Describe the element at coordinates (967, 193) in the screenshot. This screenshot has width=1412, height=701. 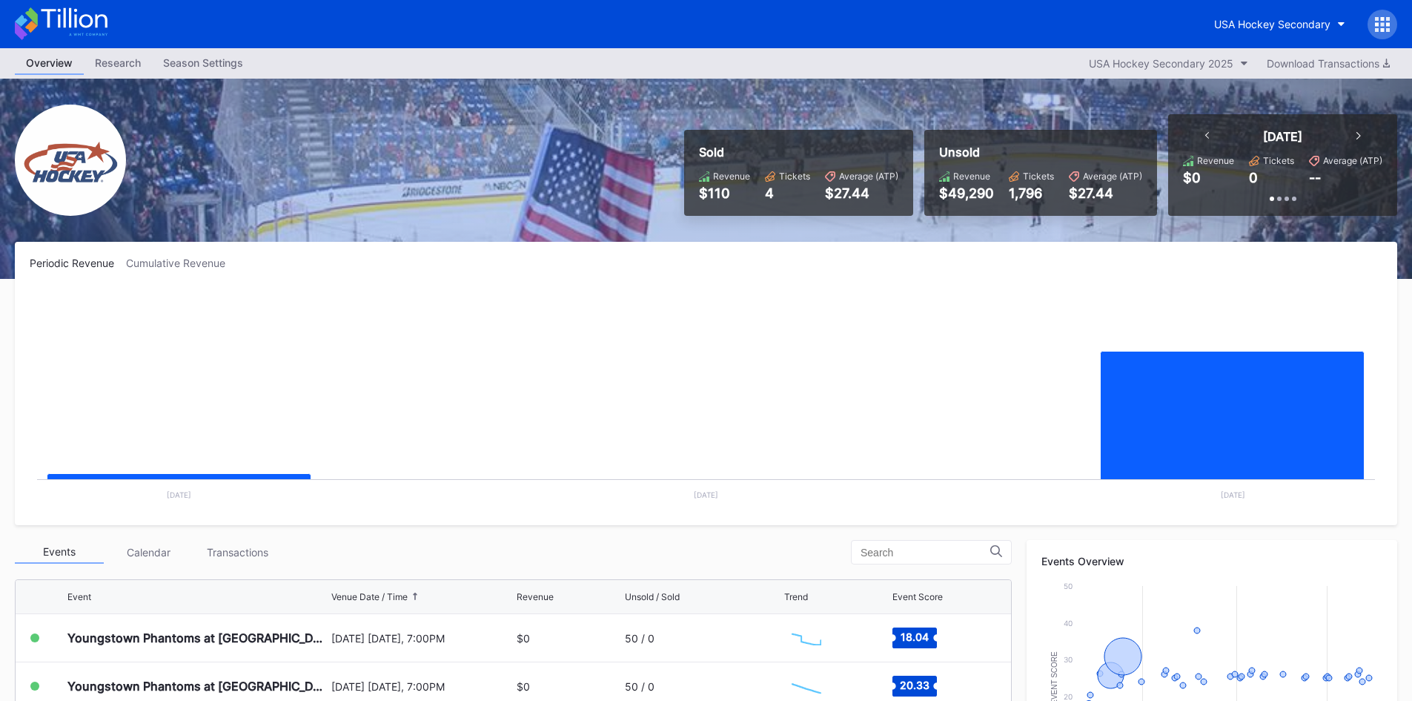
I see `div: $49,290` at that location.